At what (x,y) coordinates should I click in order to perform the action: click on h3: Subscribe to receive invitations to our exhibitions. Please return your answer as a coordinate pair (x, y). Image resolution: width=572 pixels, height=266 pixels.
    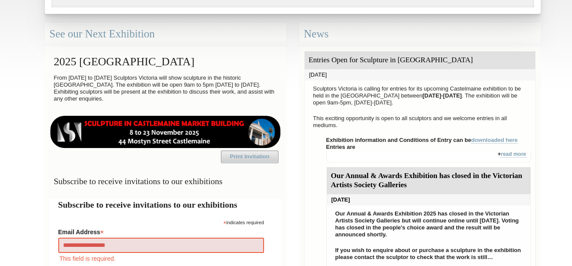
    Looking at the image, I should click on (165, 181).